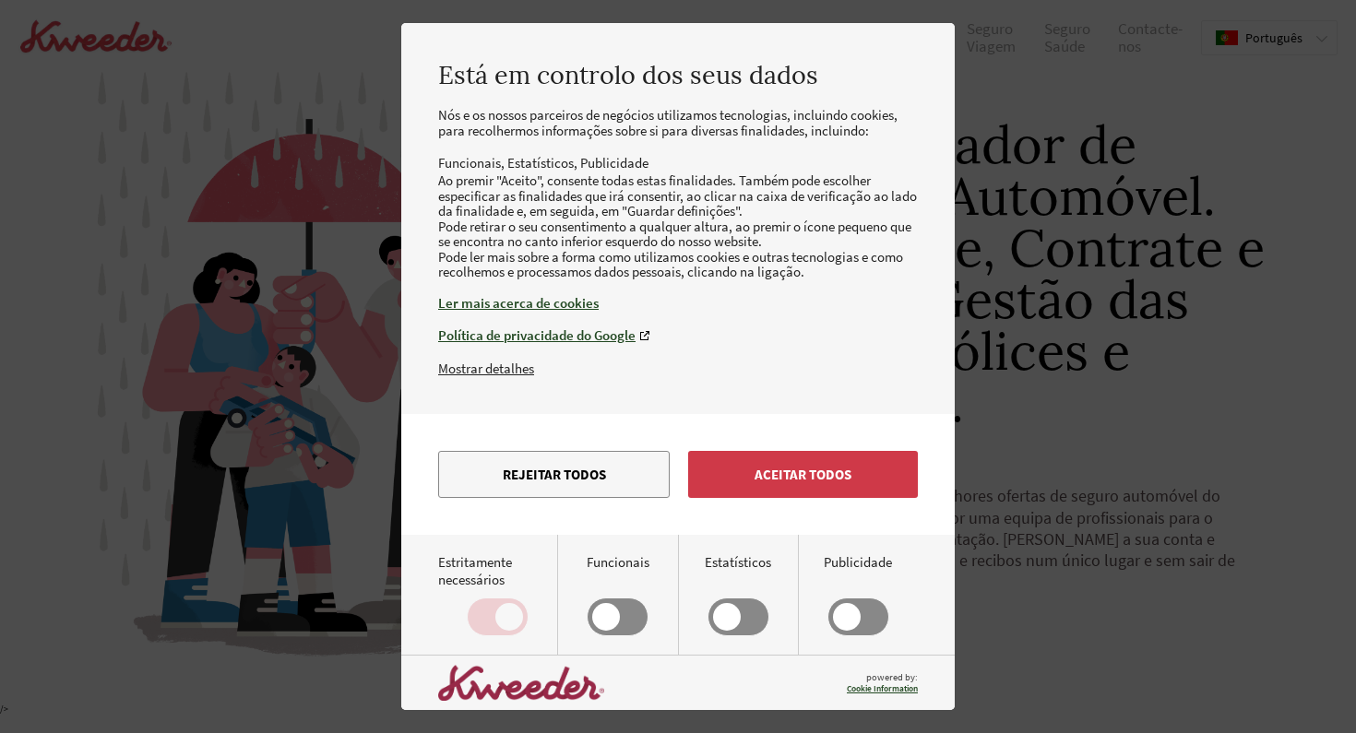 This screenshot has height=733, width=1356. Describe the element at coordinates (738, 595) in the screenshot. I see `label: Estatísticos` at that location.